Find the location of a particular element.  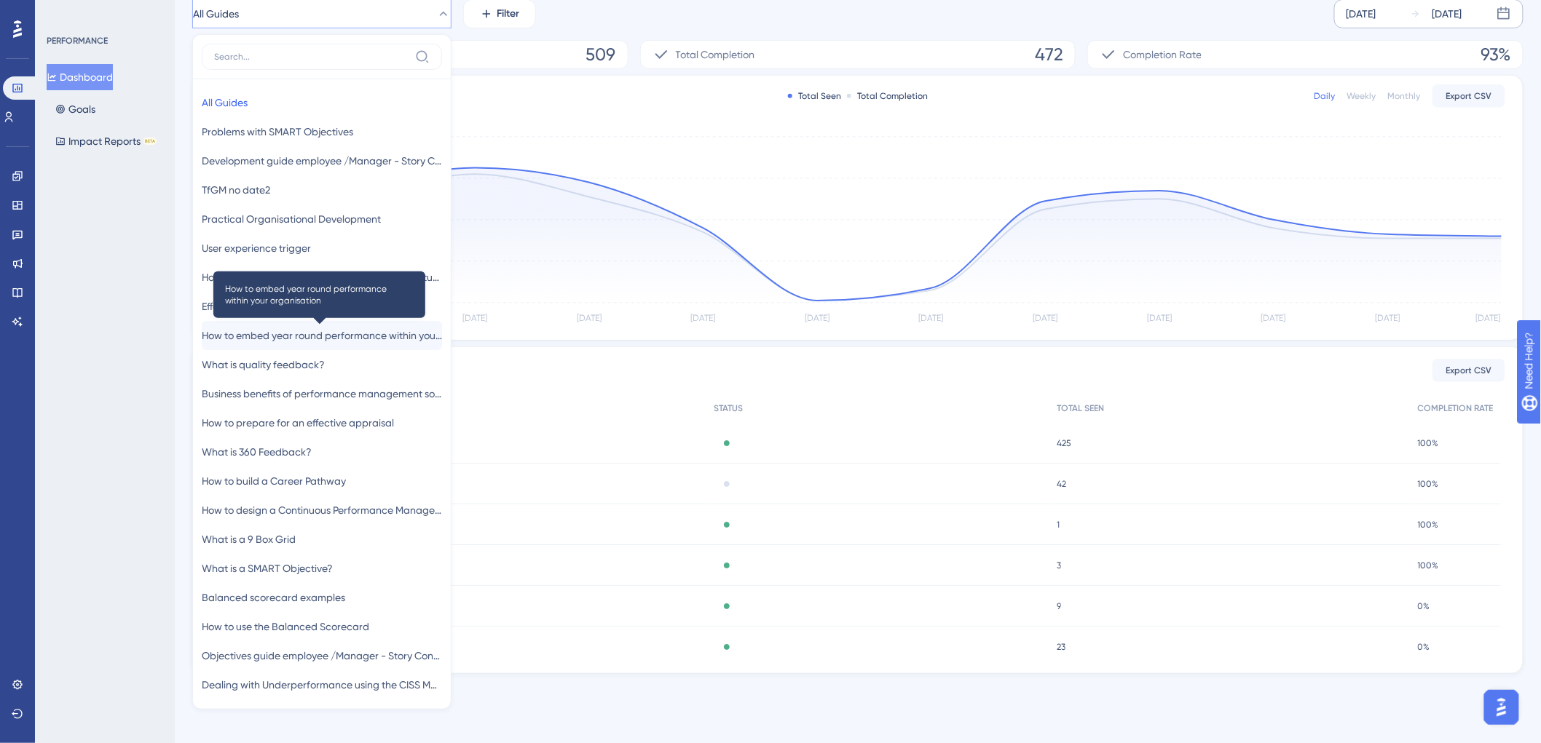

button: Practical Organisational Development is located at coordinates (322, 219).